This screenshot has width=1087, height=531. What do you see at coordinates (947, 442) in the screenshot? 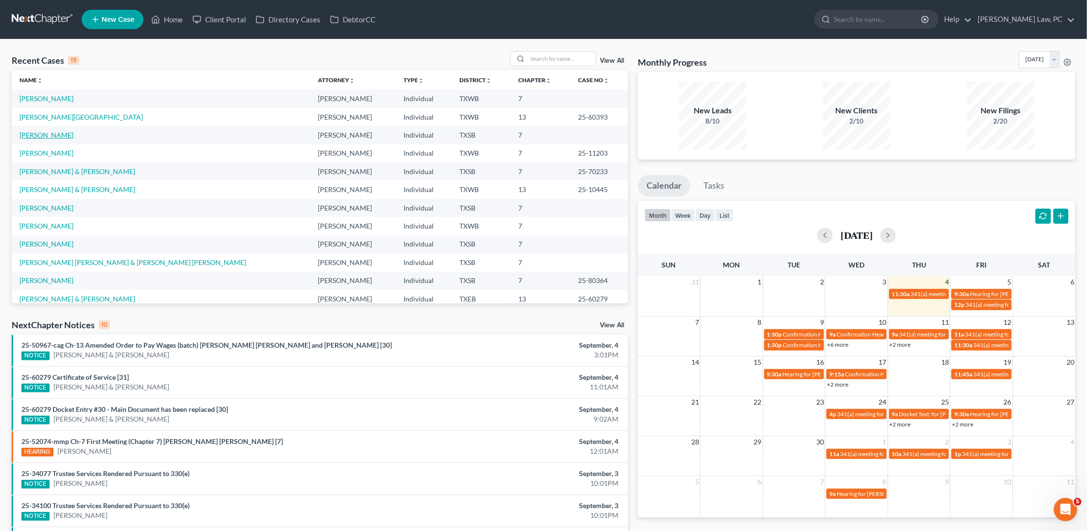
I see `span: 2` at bounding box center [947, 442].